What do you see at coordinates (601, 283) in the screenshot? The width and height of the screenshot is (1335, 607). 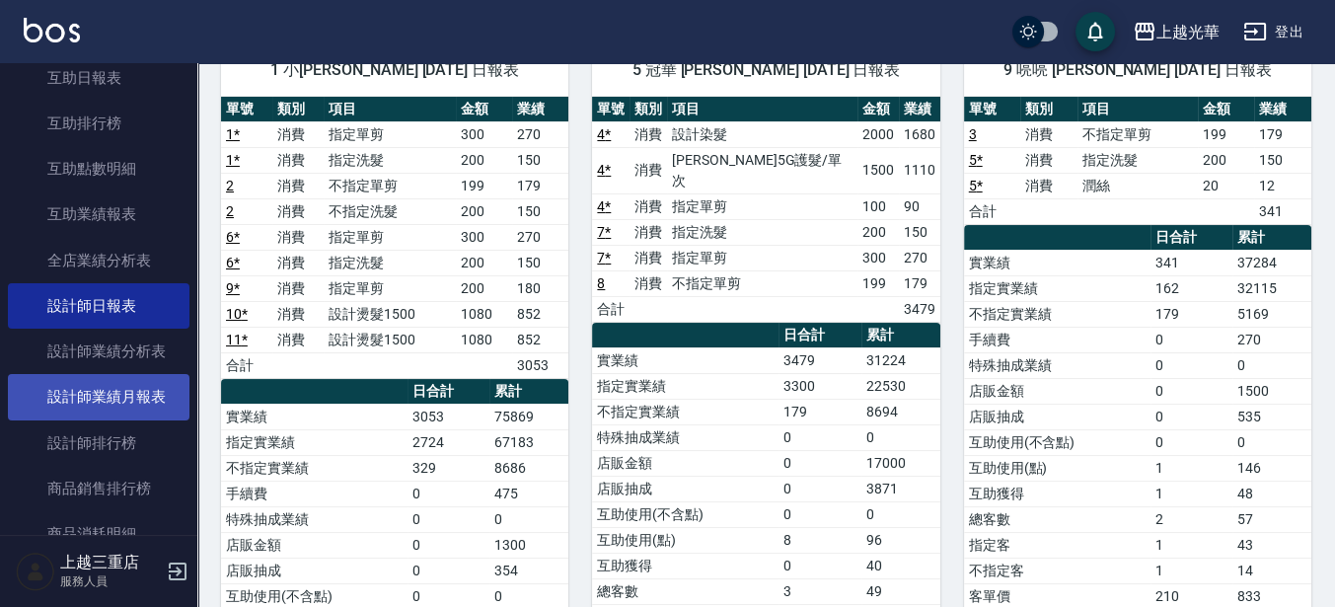 I see `a: 8` at bounding box center [601, 283].